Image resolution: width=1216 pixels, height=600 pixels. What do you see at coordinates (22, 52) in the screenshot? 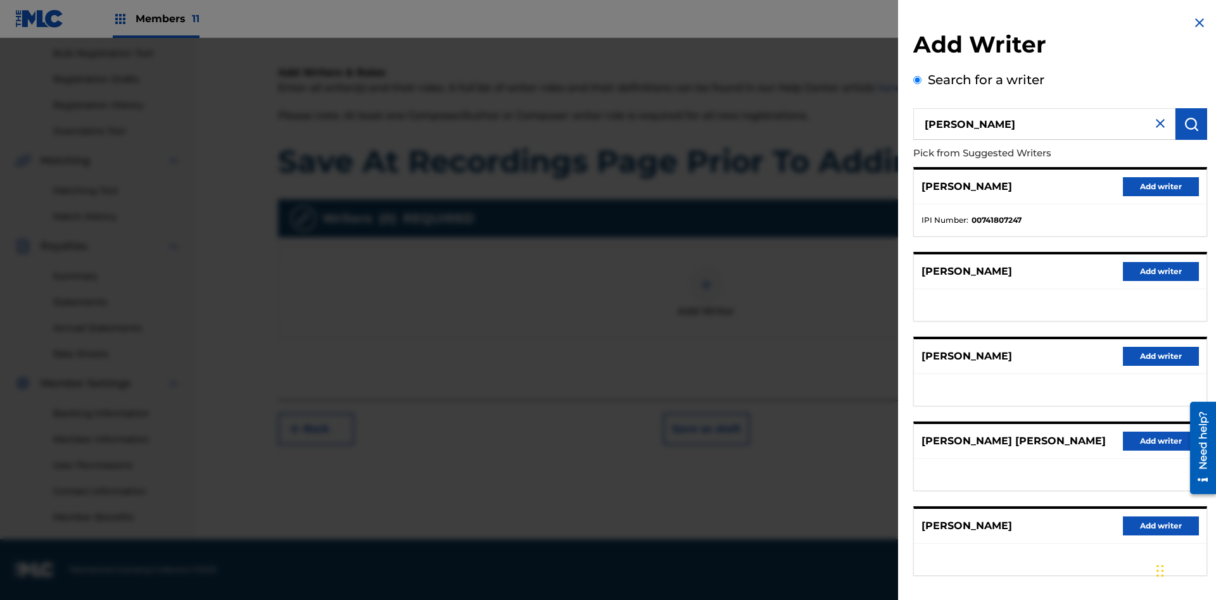
I see `div: Open Resource Center` at bounding box center [22, 52].